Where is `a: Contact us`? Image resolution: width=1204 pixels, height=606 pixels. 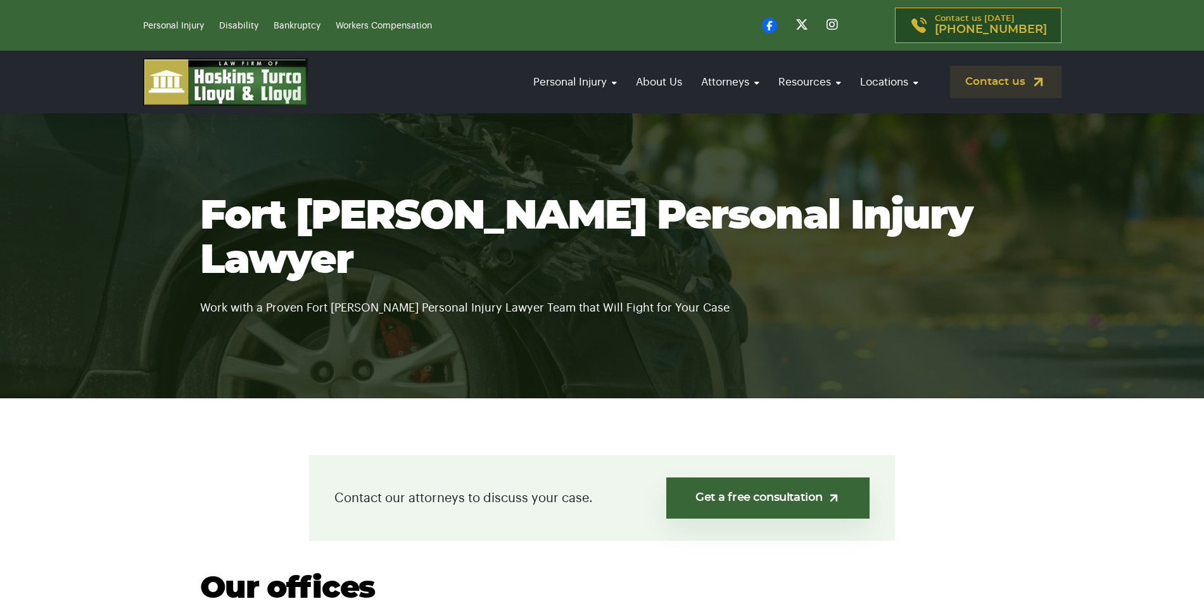
a: Contact us is located at coordinates (1006, 82).